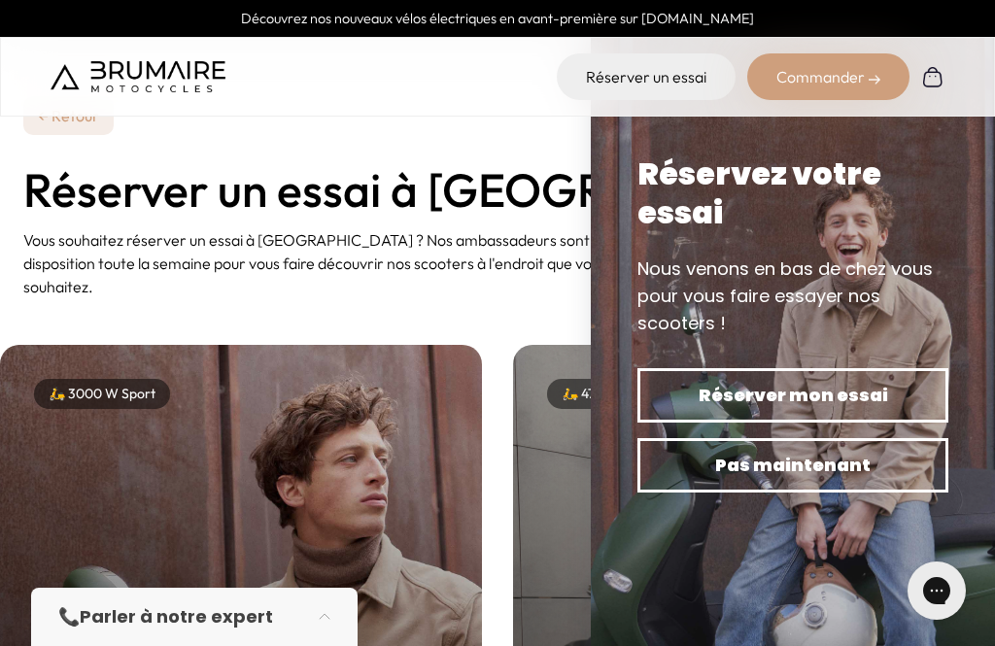 This screenshot has width=995, height=646. I want to click on img: Brumaire Motocycles, so click(138, 77).